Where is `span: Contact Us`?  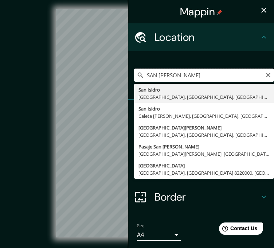
span: Contact Us is located at coordinates (35, 9).